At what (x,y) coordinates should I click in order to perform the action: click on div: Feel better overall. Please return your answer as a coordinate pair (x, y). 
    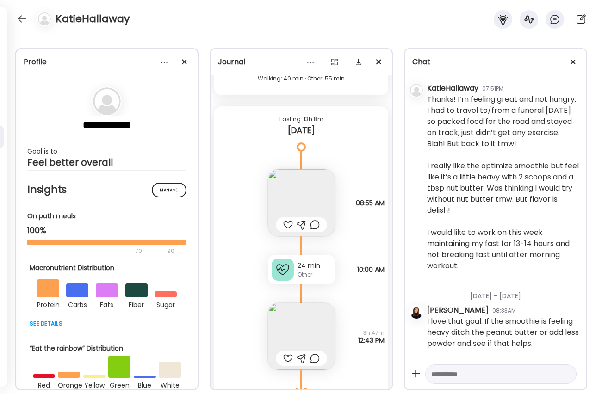
    Looking at the image, I should click on (107, 162).